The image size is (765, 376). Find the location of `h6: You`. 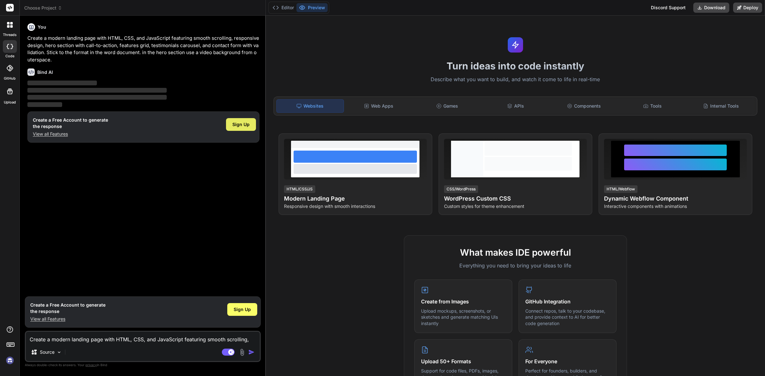

h6: You is located at coordinates (42, 27).